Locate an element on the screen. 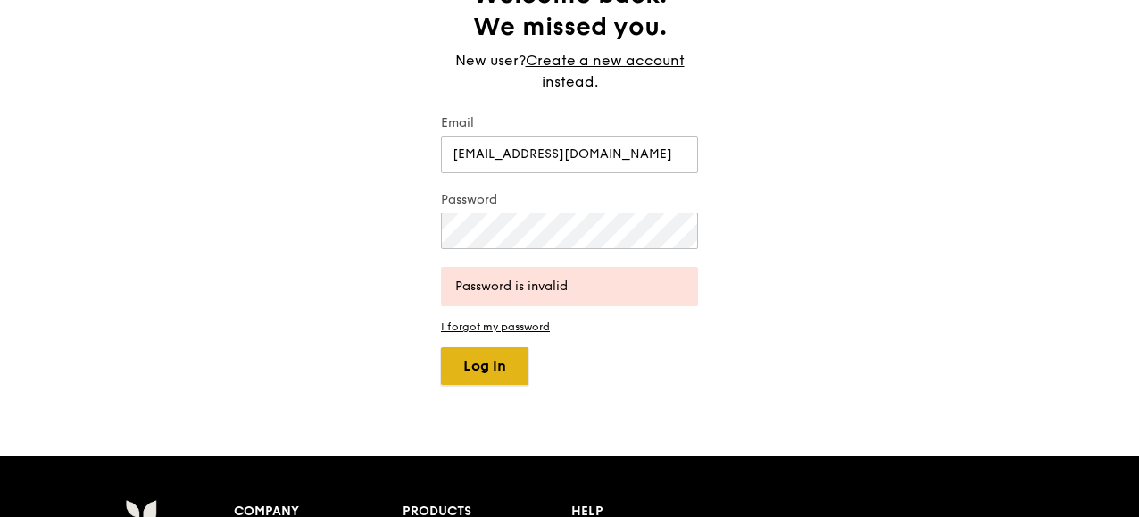 Image resolution: width=1139 pixels, height=517 pixels. a: I forgot my password is located at coordinates (570, 327).